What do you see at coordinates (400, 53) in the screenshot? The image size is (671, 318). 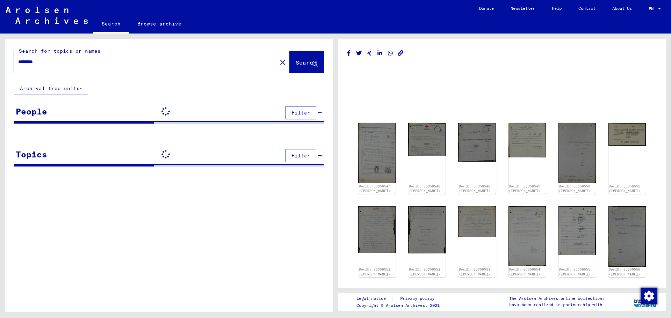 I see `button: Copy link` at bounding box center [400, 53].